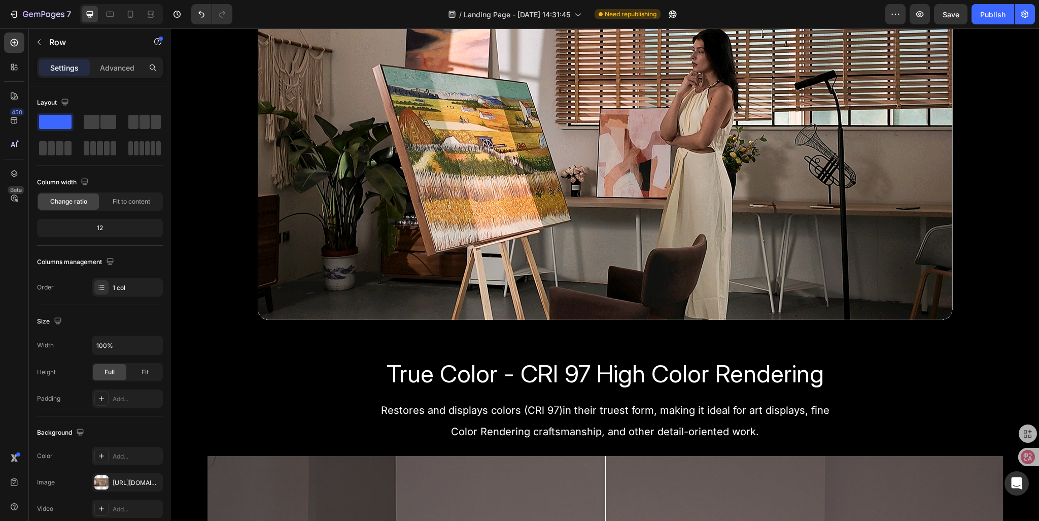 This screenshot has height=521, width=1039. What do you see at coordinates (69, 201) in the screenshot?
I see `span: Change ratio` at bounding box center [69, 201].